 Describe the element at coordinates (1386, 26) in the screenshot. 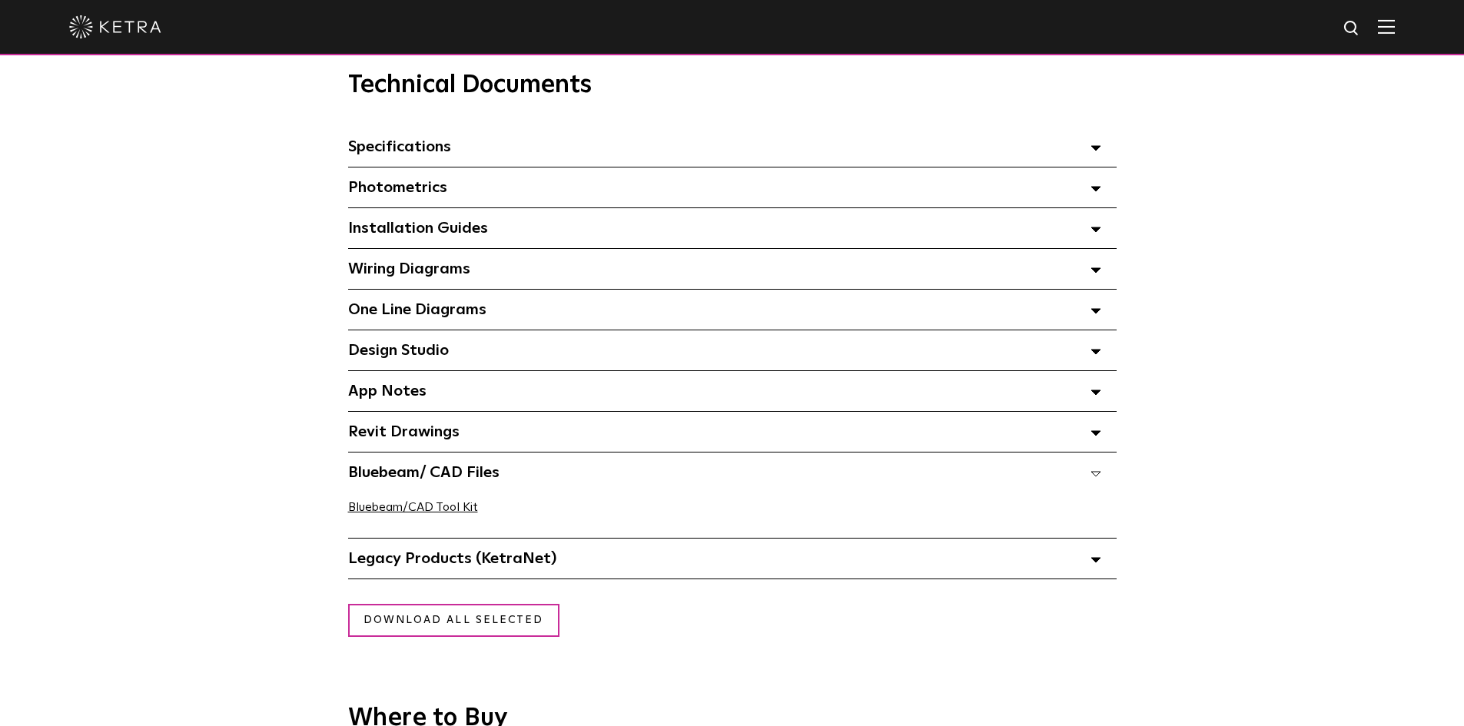

I see `img: Hamburger%20Nav.svg` at that location.